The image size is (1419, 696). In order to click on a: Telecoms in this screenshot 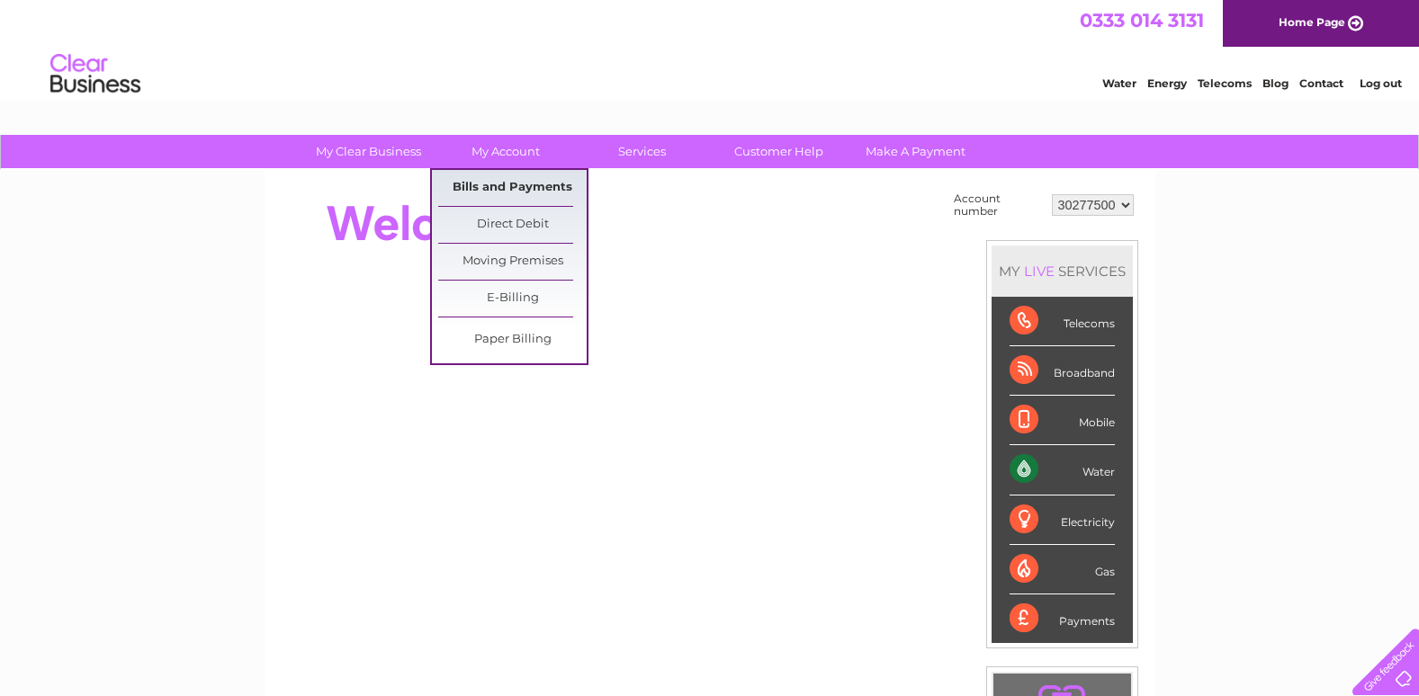, I will do `click(1224, 83)`.